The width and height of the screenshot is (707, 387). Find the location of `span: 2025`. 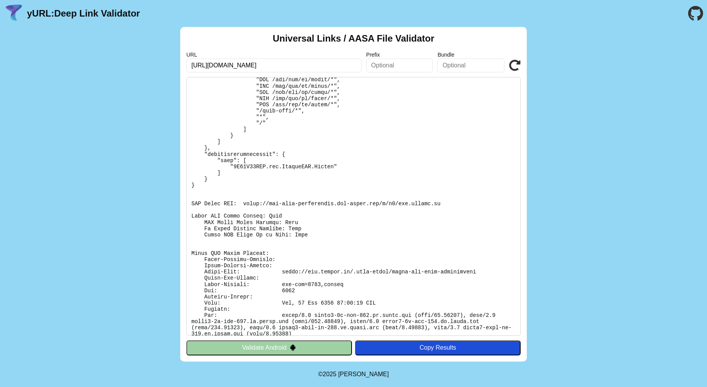

span: 2025 is located at coordinates (330, 374).